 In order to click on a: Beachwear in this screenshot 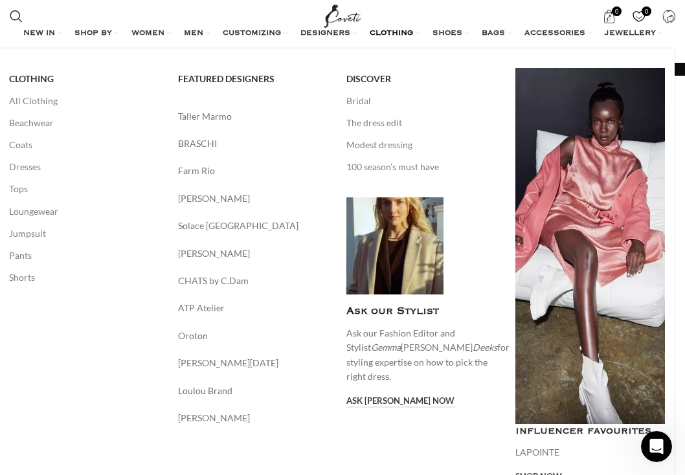, I will do `click(84, 123)`.